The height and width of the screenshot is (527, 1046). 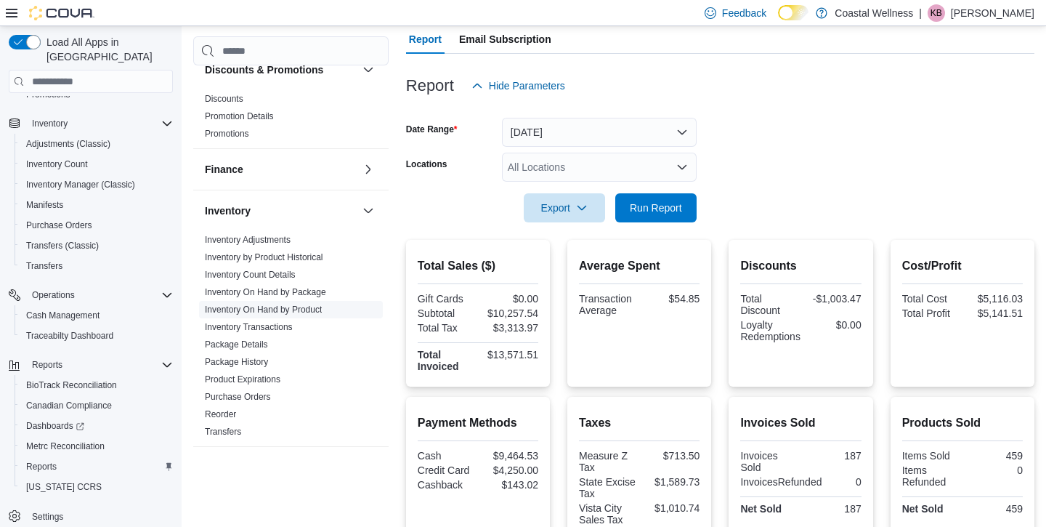 I want to click on a: Inventory Adjustments, so click(x=248, y=240).